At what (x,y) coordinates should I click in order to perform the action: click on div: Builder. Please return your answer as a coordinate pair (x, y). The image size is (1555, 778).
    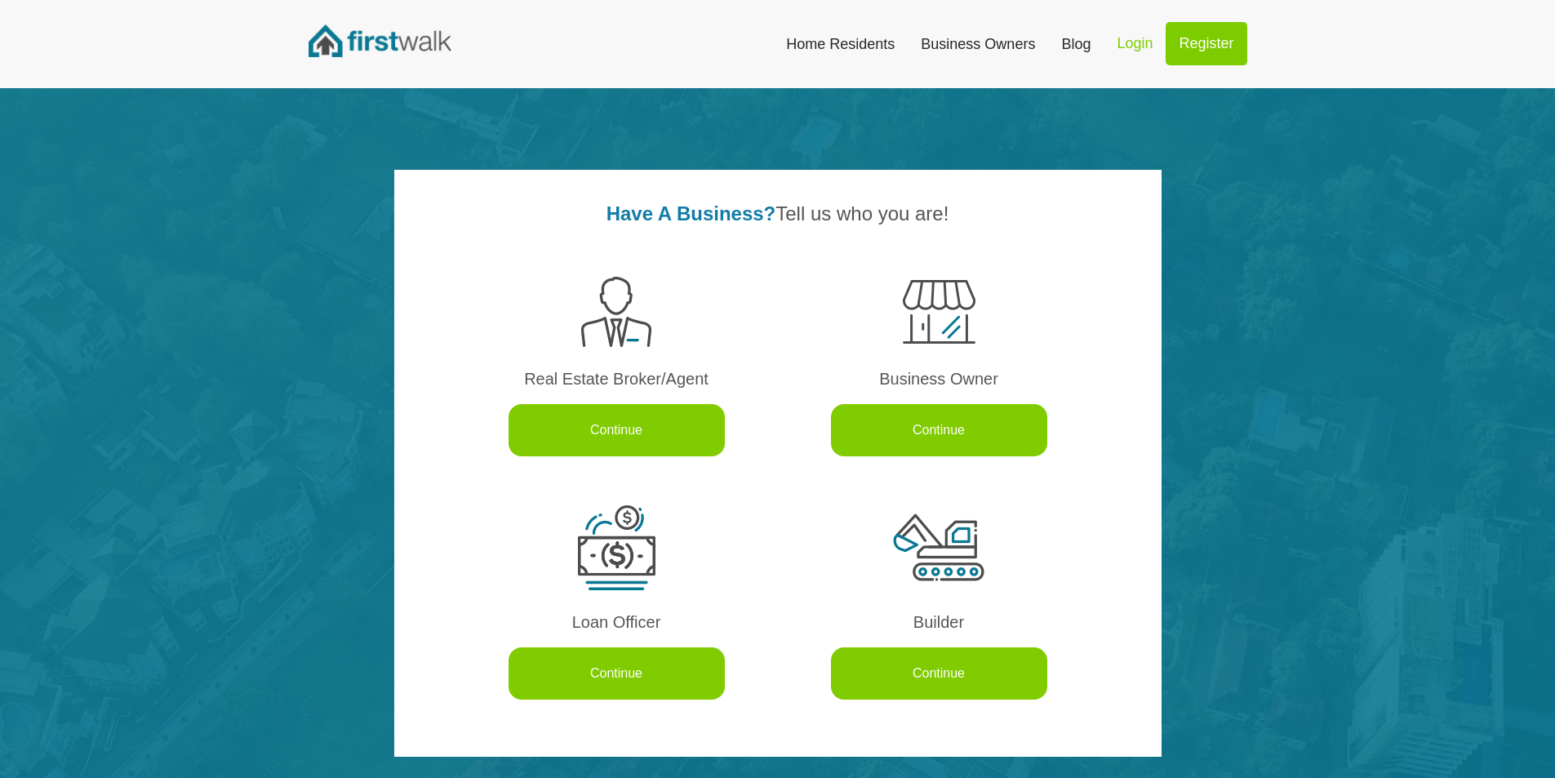
    Looking at the image, I should click on (939, 622).